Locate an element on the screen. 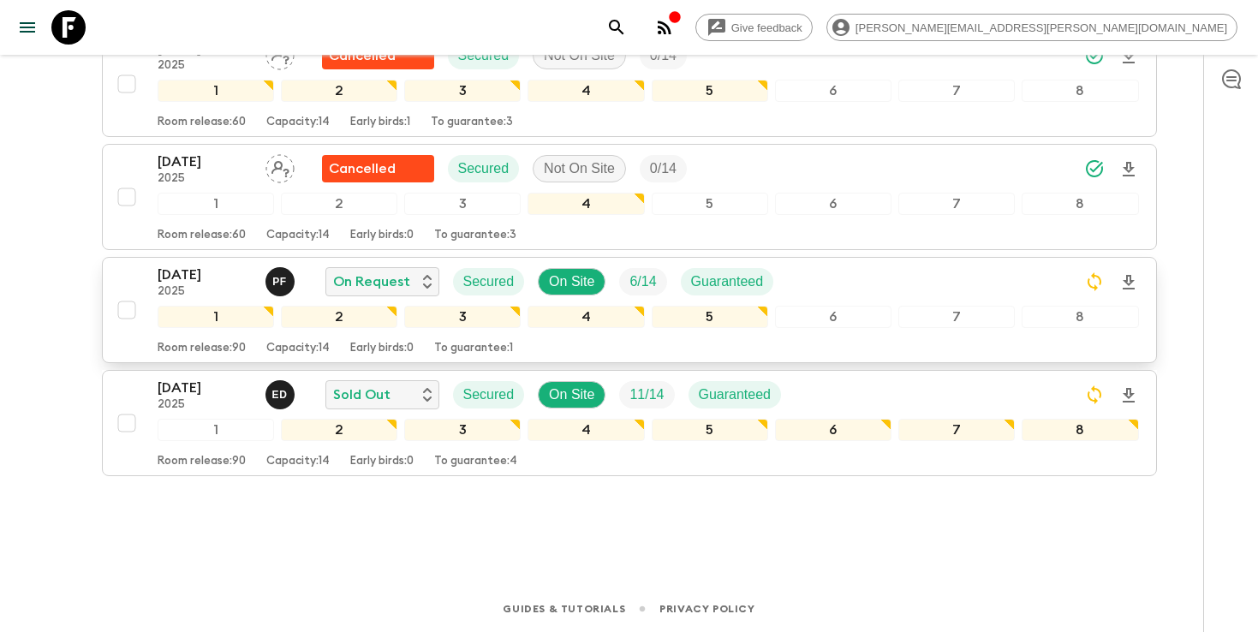 The image size is (1258, 632). span: Give feedback is located at coordinates (766, 27).